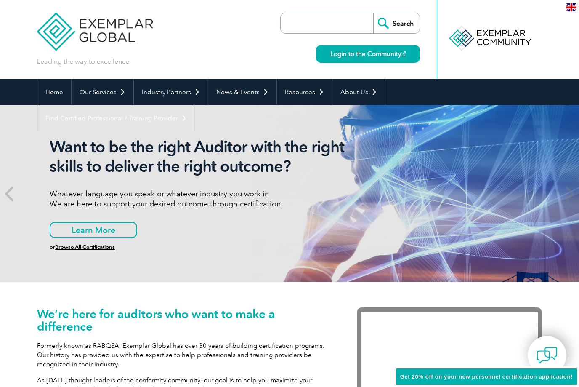 This screenshot has width=579, height=387. Describe the element at coordinates (102, 92) in the screenshot. I see `a: Our Services` at that location.